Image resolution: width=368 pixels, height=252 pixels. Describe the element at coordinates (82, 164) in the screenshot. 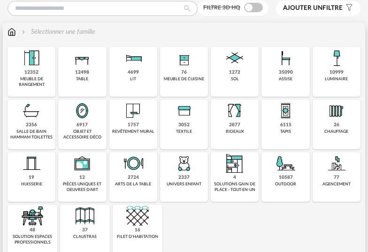

I see `img: UniqueOeuvre.png` at that location.